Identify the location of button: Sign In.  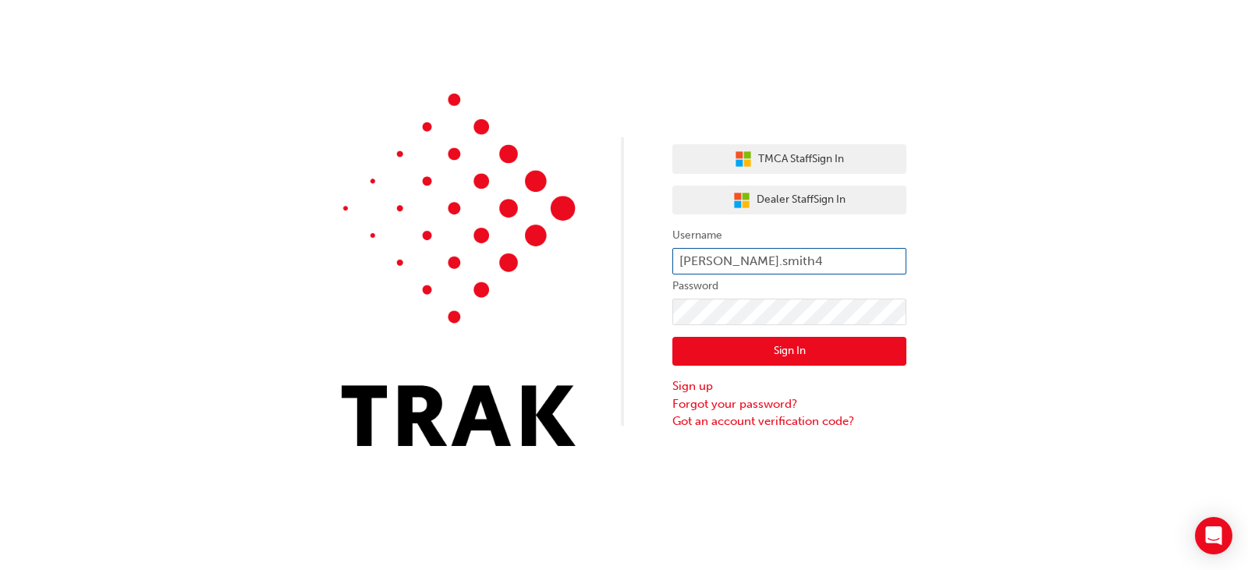
(789, 352).